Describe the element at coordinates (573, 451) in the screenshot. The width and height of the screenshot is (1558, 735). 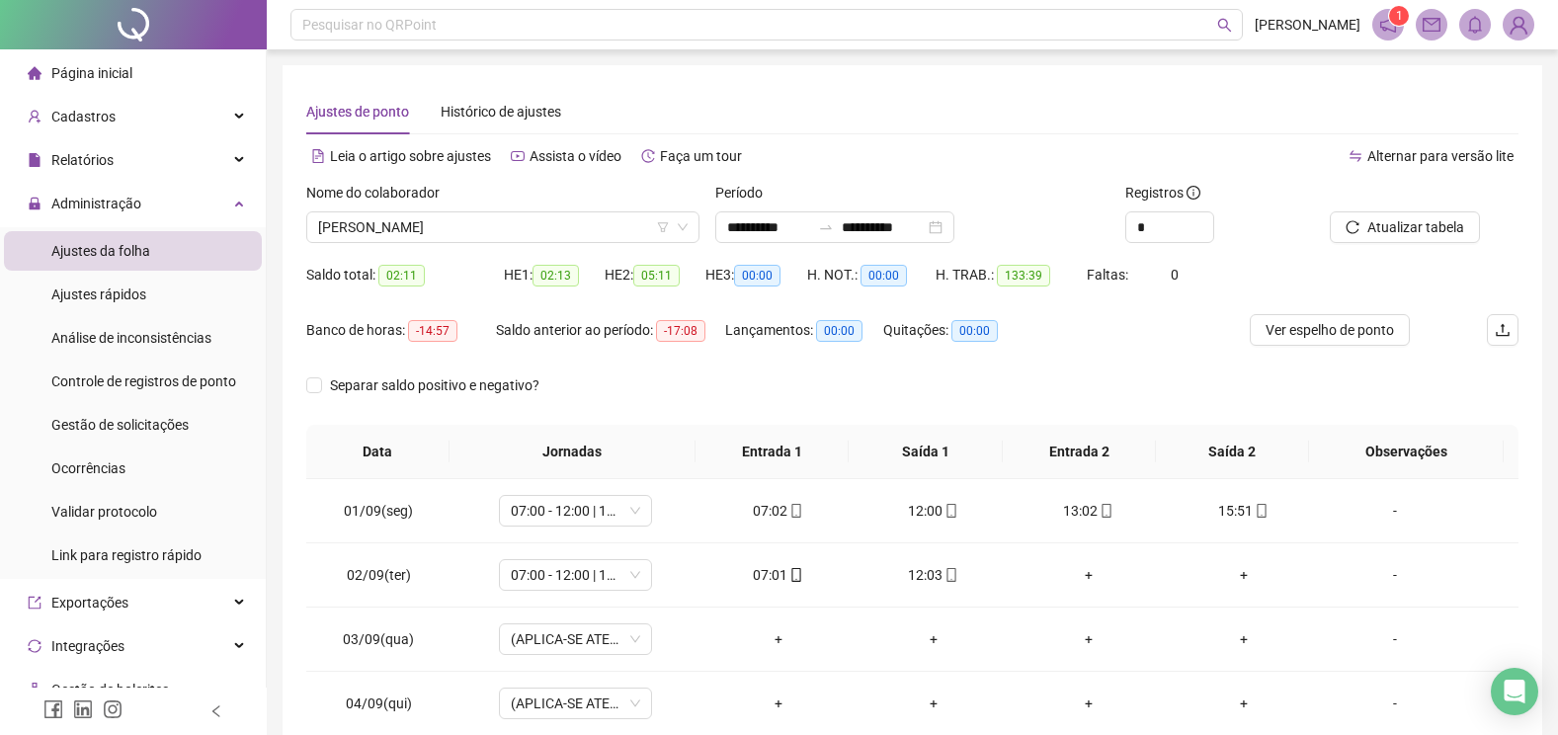
I see `th: Jornadas` at that location.